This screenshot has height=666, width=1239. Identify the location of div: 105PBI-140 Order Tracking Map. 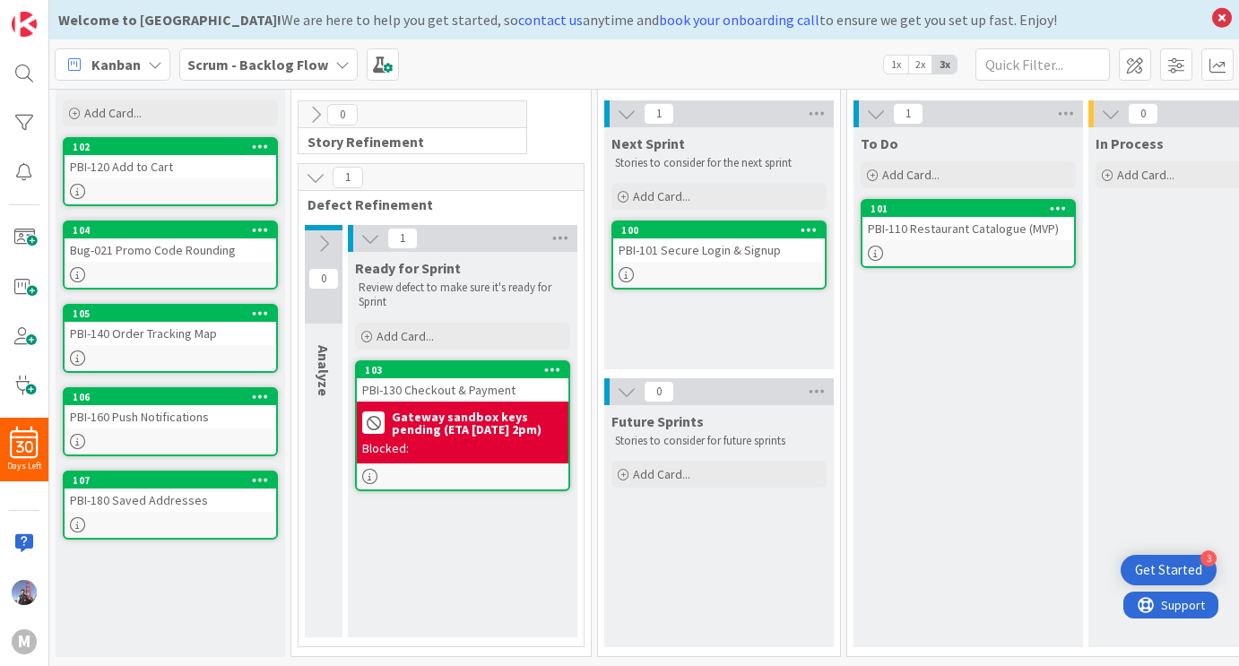
(170, 325).